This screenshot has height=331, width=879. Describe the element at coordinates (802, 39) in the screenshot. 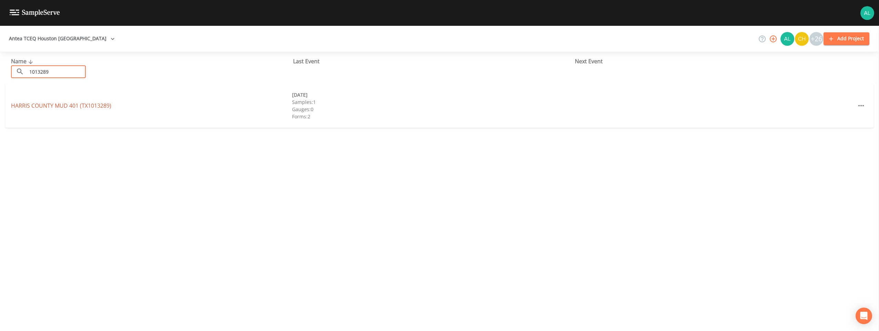

I see `div: Charles Medina` at that location.